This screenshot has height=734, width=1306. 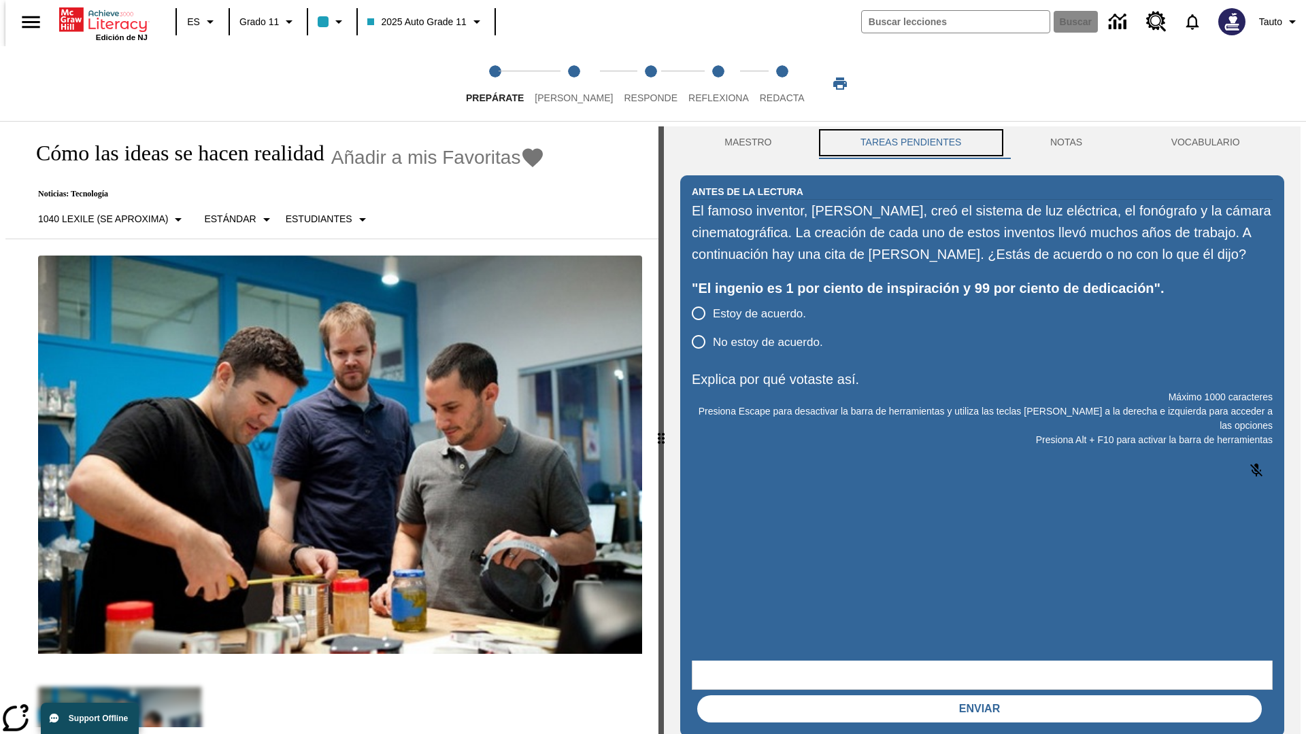 What do you see at coordinates (982, 440) in the screenshot?
I see `p: Presiona Alt + F10 para activar la barra de herramientas` at bounding box center [982, 440].